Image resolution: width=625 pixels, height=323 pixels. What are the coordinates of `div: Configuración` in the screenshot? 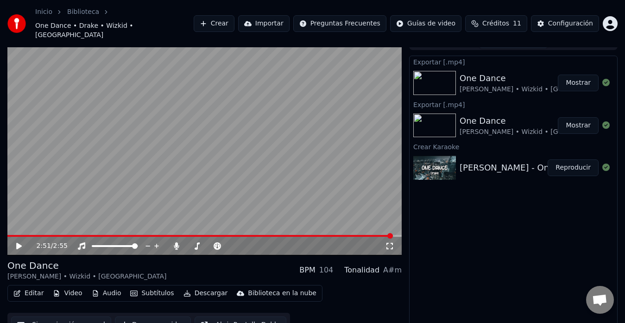 It's located at (570, 24).